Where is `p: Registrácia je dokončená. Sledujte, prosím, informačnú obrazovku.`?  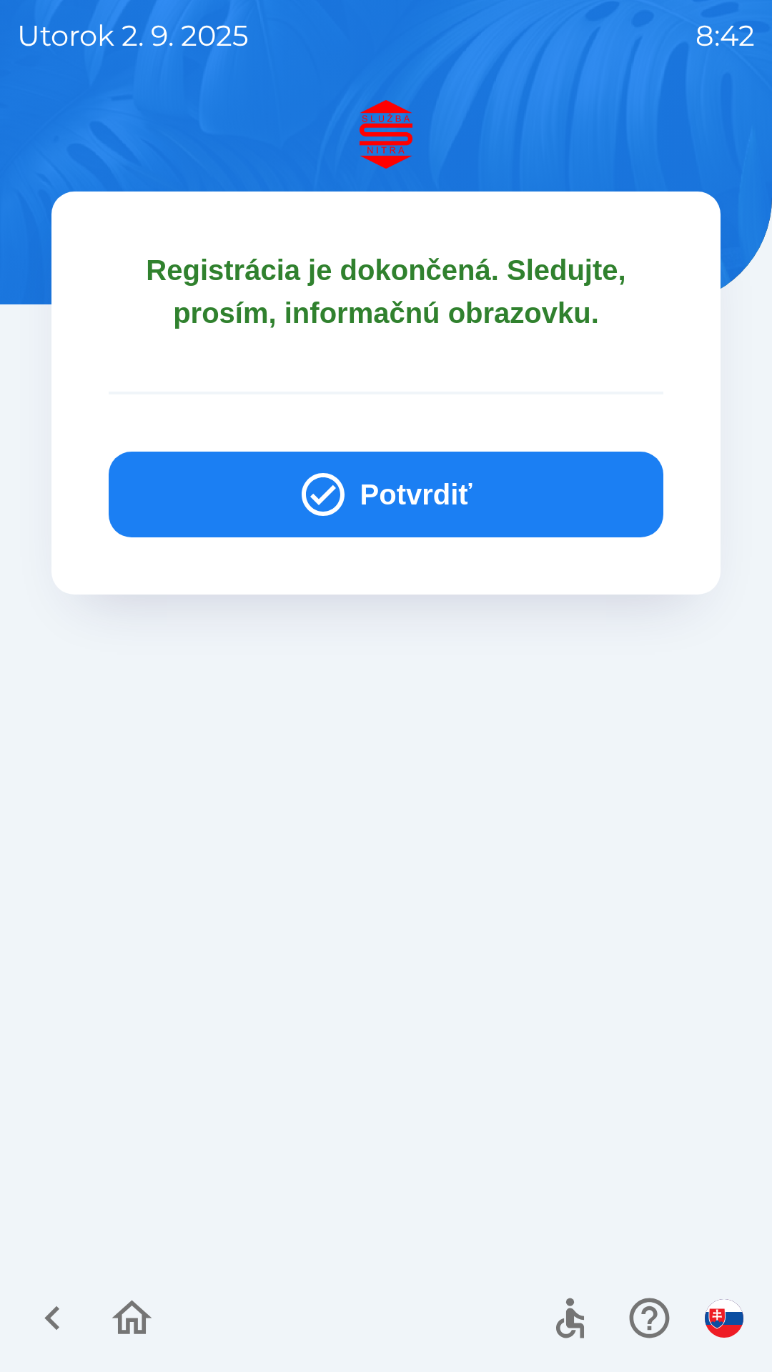
p: Registrácia je dokončená. Sledujte, prosím, informačnú obrazovku. is located at coordinates (386, 292).